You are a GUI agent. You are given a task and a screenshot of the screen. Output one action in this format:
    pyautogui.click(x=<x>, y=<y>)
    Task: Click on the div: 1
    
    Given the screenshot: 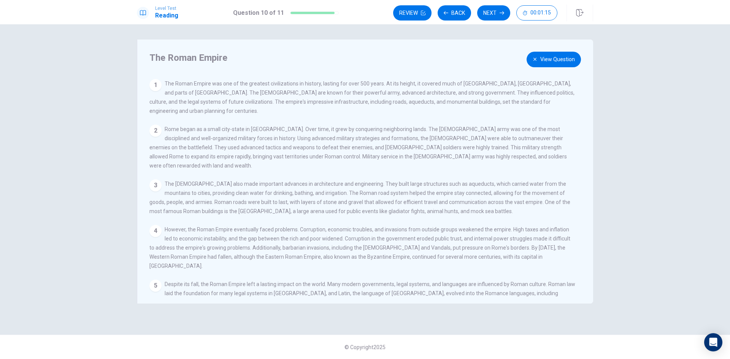 What is the action you would take?
    pyautogui.click(x=156, y=85)
    